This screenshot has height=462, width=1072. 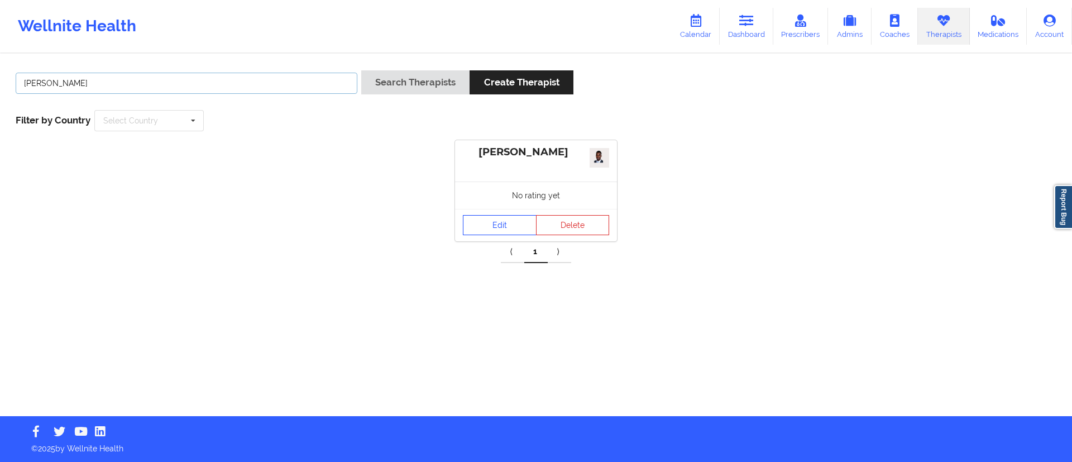 What do you see at coordinates (512, 252) in the screenshot?
I see `a: Previous item` at bounding box center [512, 252].